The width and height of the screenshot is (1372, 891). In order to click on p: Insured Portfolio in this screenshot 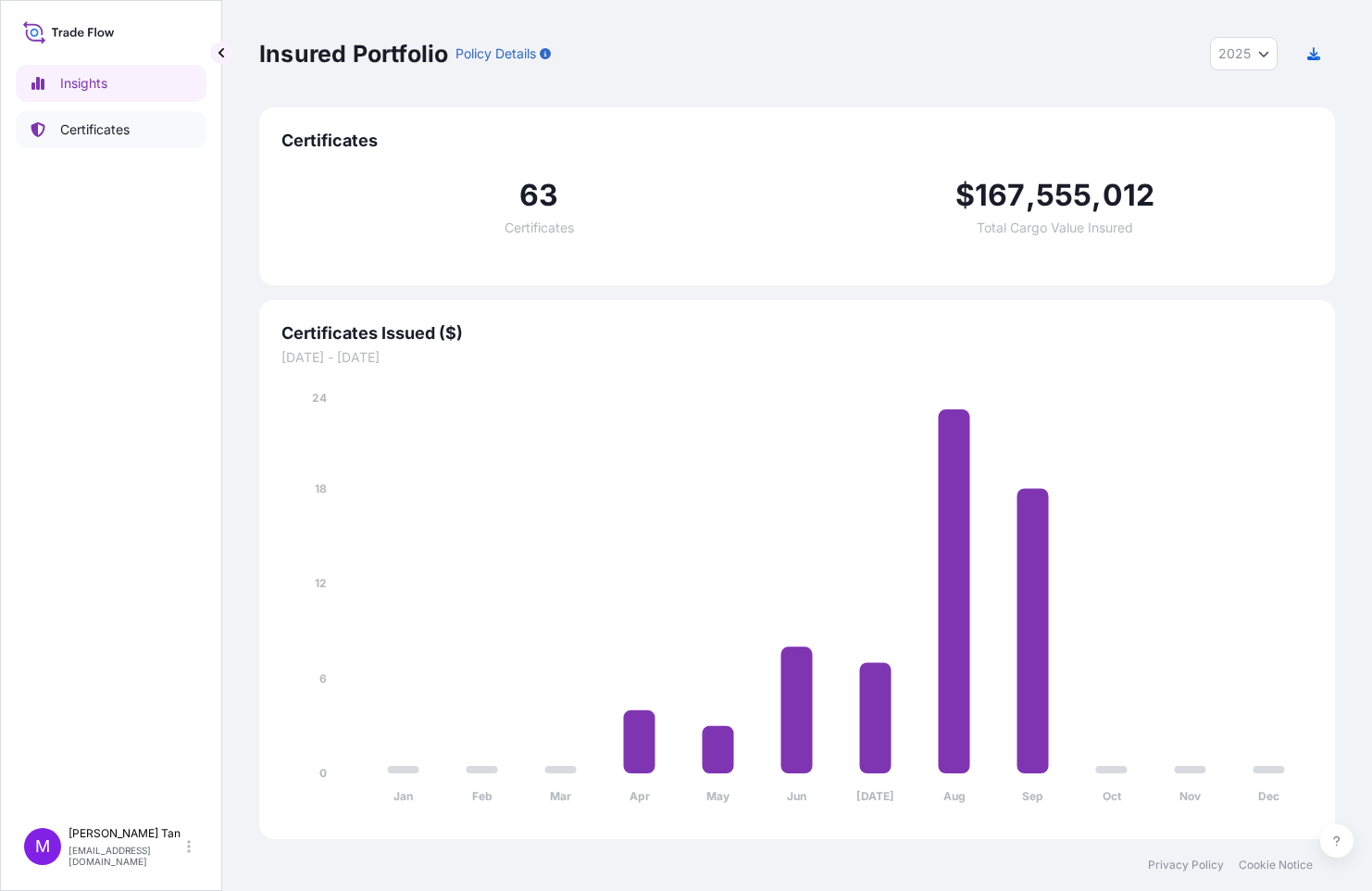, I will do `click(353, 54)`.